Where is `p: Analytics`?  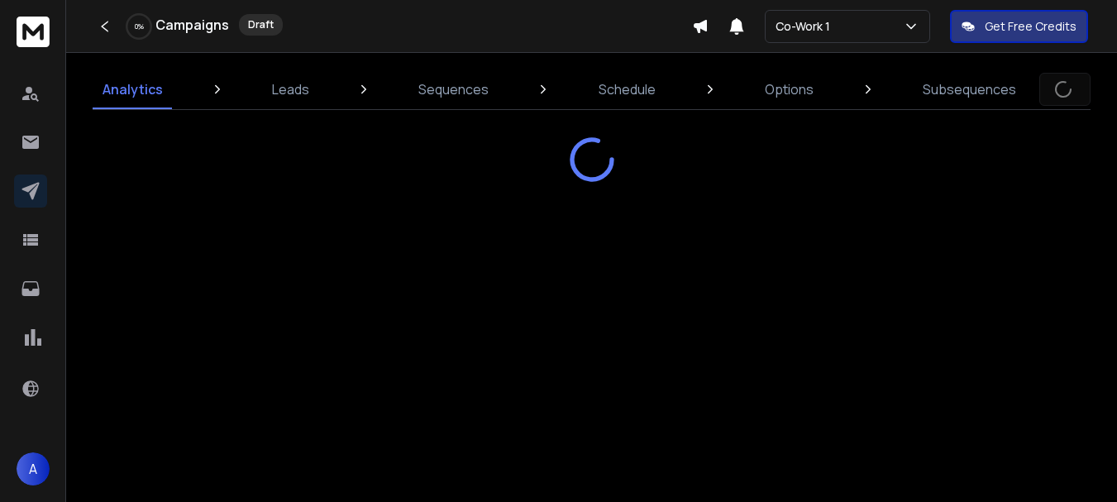 p: Analytics is located at coordinates (132, 89).